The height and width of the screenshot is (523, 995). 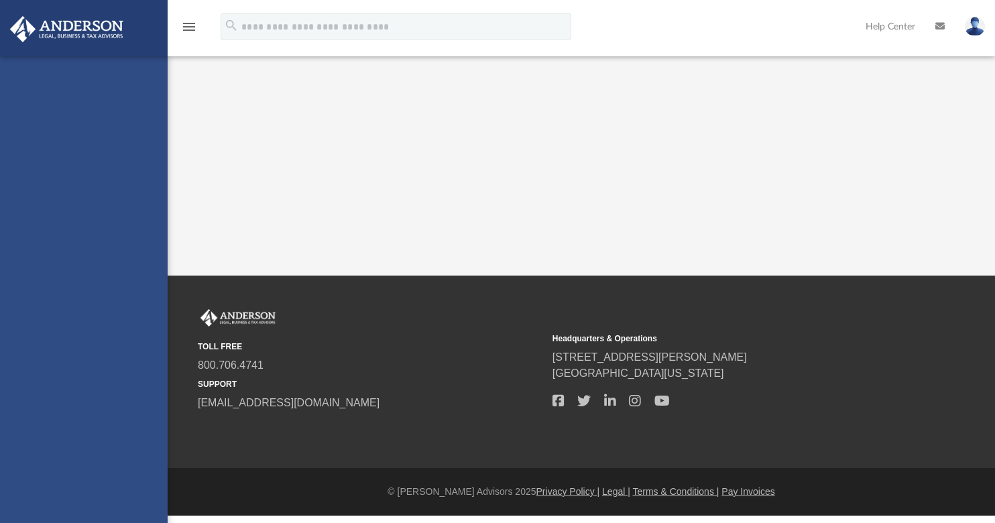 I want to click on small: SUPPORT, so click(x=370, y=384).